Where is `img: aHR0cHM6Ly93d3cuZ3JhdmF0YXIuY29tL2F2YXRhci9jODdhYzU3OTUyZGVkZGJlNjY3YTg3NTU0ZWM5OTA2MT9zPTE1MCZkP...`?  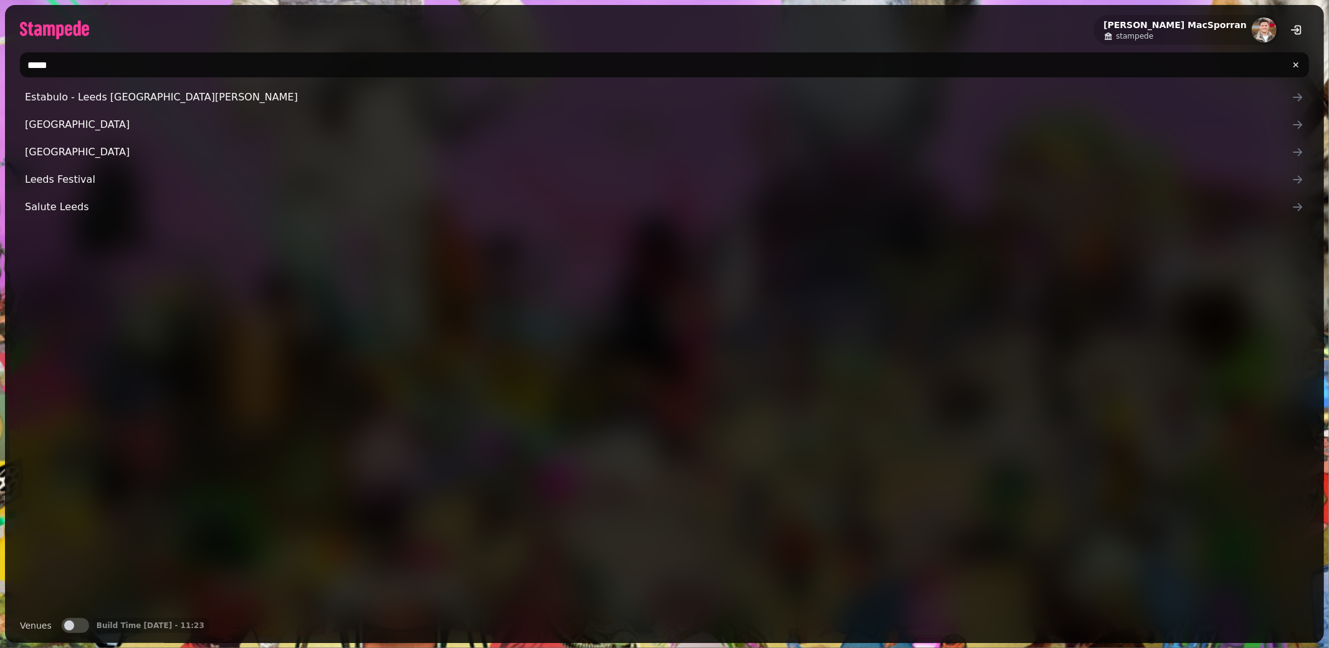 img: aHR0cHM6Ly93d3cuZ3JhdmF0YXIuY29tL2F2YXRhci9jODdhYzU3OTUyZGVkZGJlNjY3YTg3NTU0ZWM5OTA2MT9zPTE1MCZkP... is located at coordinates (1264, 30).